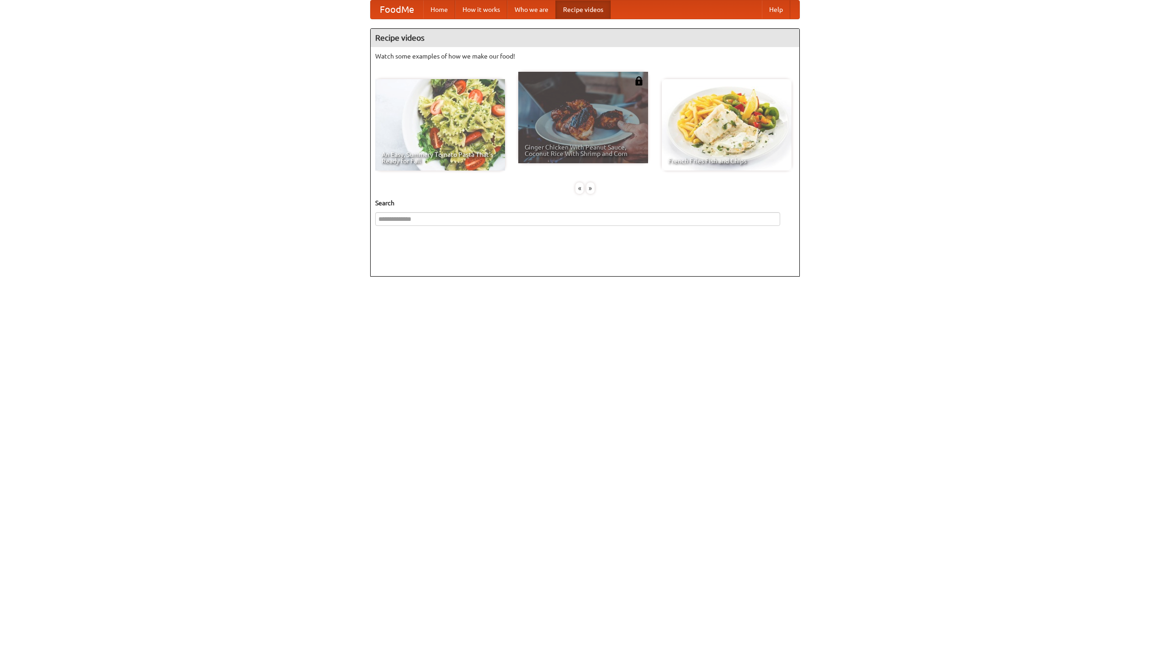 The height and width of the screenshot is (647, 1170). Describe the element at coordinates (776, 10) in the screenshot. I see `a: Help` at that location.